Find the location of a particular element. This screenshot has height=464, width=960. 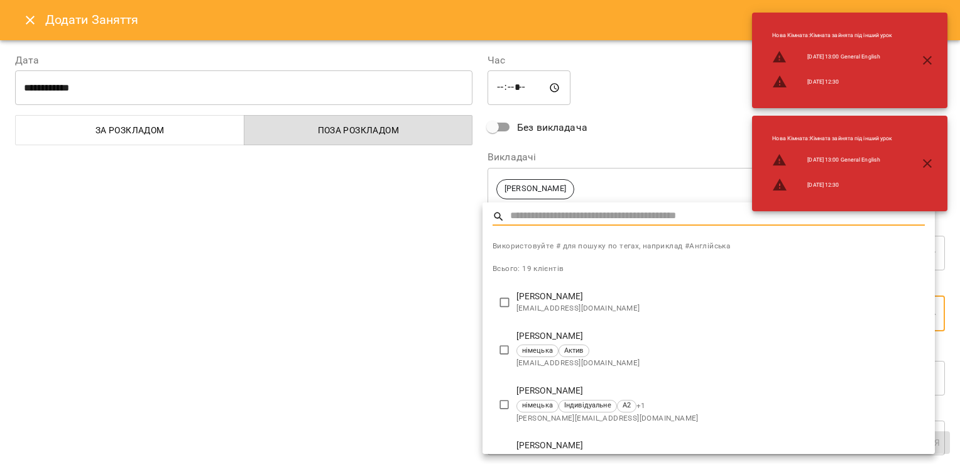

span: Всього: 19 клієнтів is located at coordinates (528, 268).